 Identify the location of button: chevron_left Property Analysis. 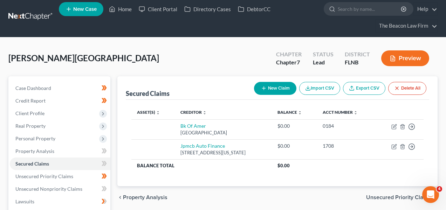
(142, 198).